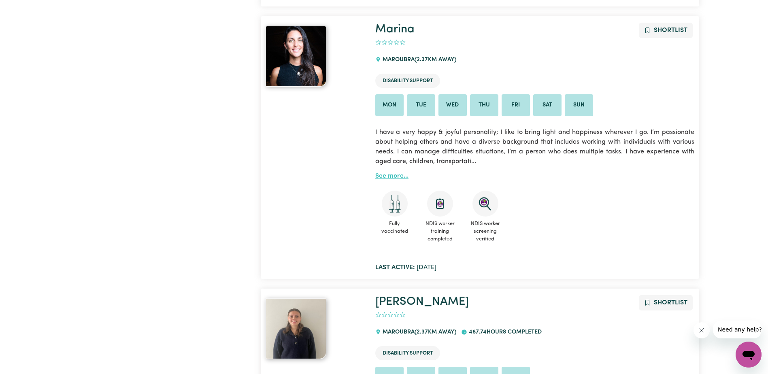  What do you see at coordinates (485, 204) in the screenshot?
I see `img: NDIS Worker Screening Verified` at bounding box center [485, 204].